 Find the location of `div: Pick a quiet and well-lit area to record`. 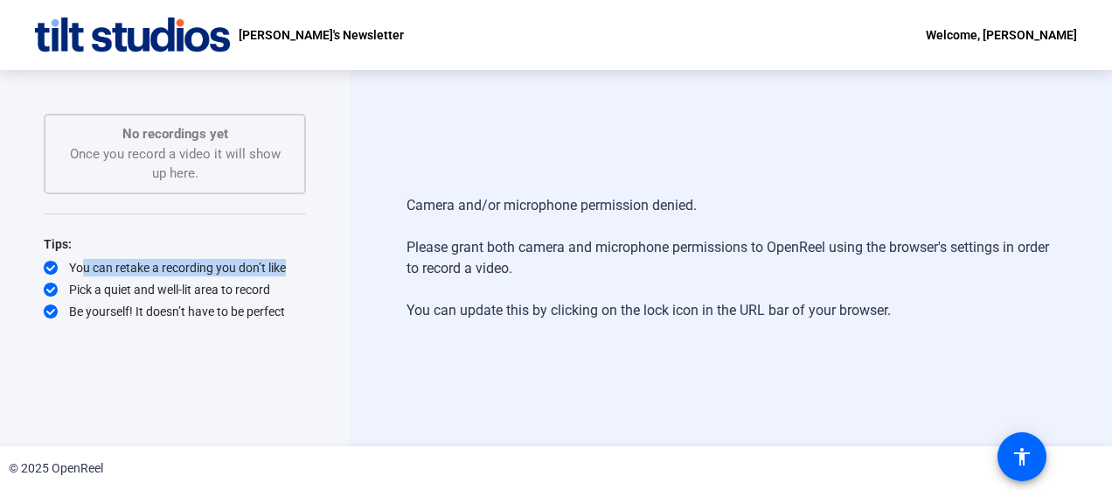

div: Pick a quiet and well-lit area to record is located at coordinates (175, 289).